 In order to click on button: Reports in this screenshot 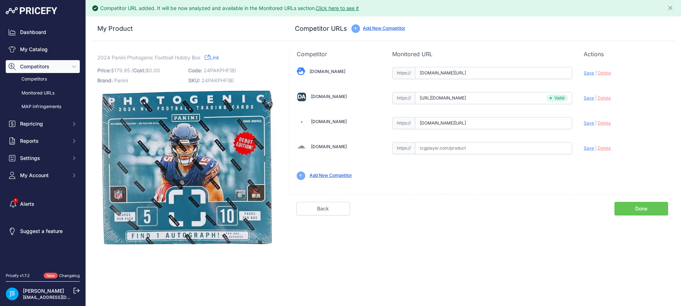, I will do `click(43, 141)`.